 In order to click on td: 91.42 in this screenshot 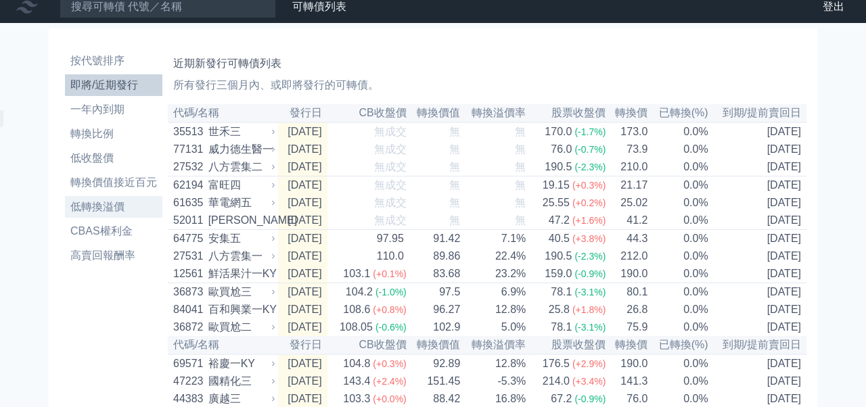, I will do `click(434, 239)`.